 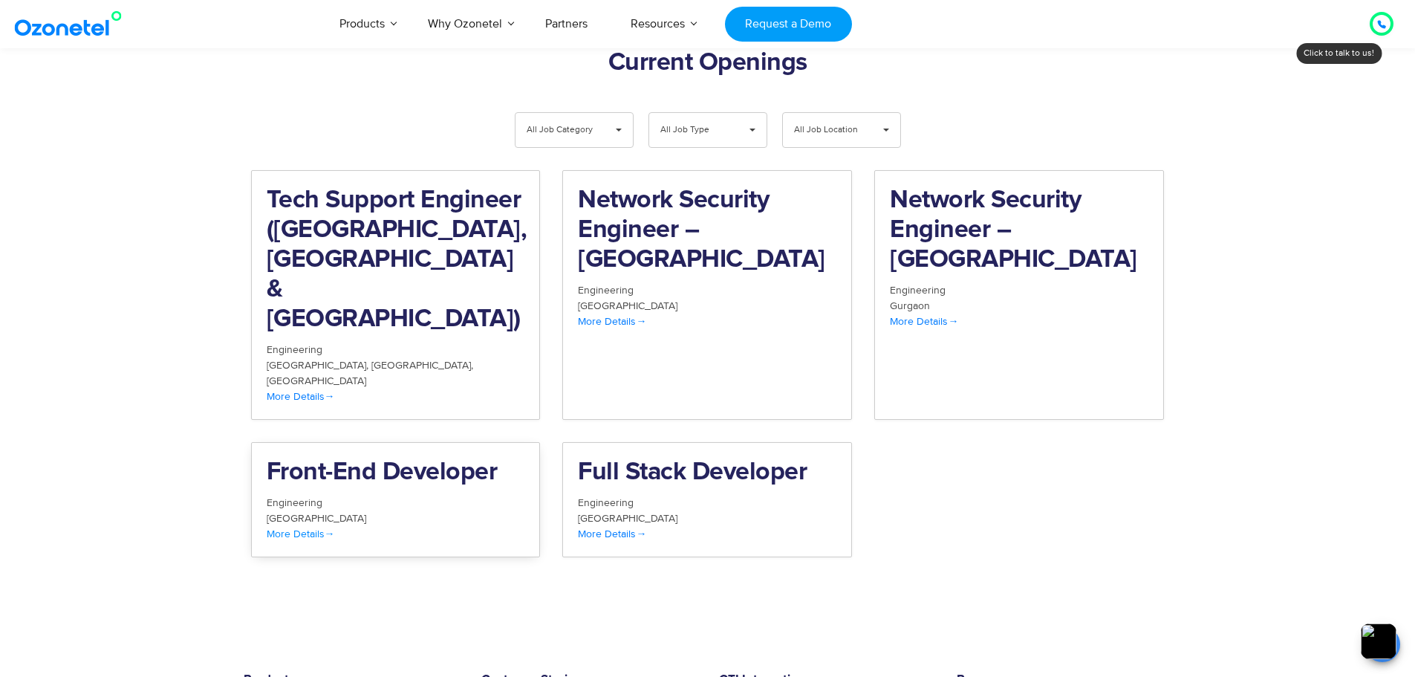 What do you see at coordinates (910, 305) in the screenshot?
I see `span: Gurgaon` at bounding box center [910, 305].